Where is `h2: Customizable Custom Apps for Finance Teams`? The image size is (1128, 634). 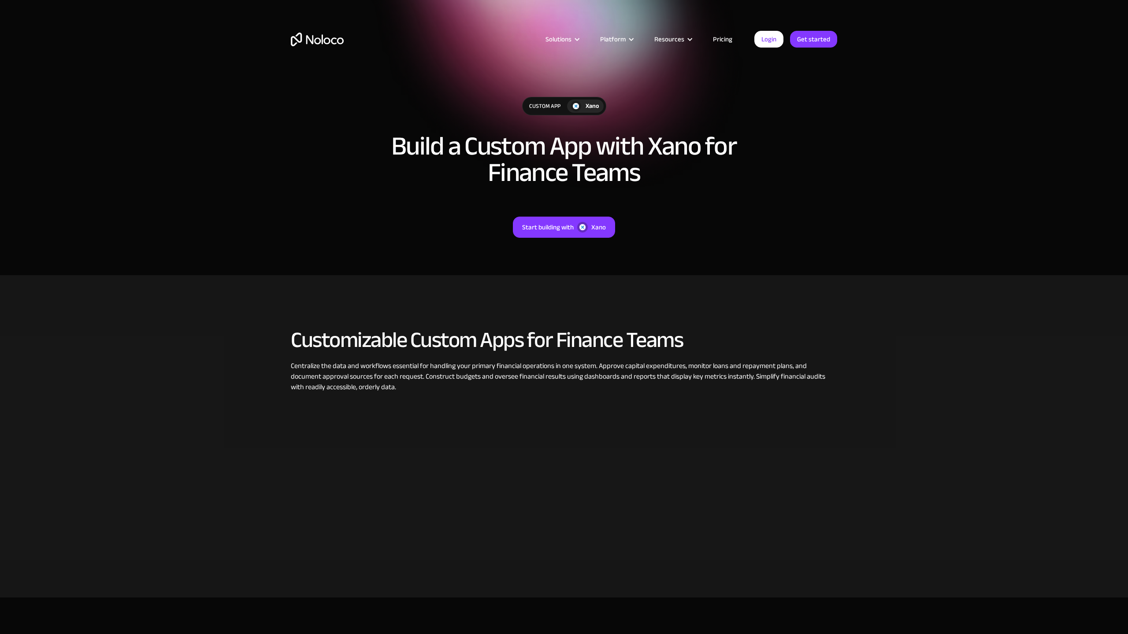
h2: Customizable Custom Apps for Finance Teams is located at coordinates (564, 340).